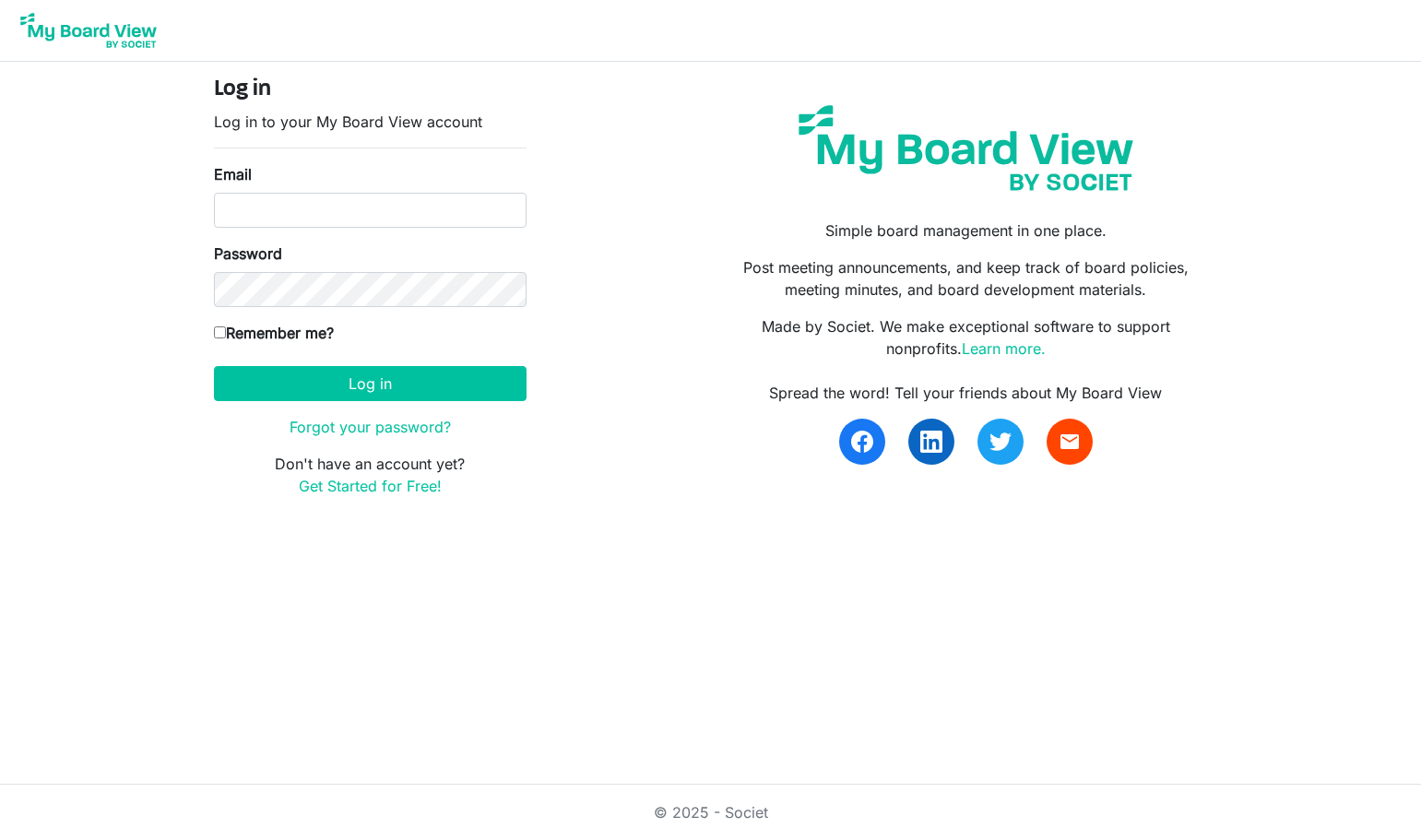  I want to click on p: Post meeting announcements, and keep track of board policies, meeting minutes, and board developm..., so click(965, 278).